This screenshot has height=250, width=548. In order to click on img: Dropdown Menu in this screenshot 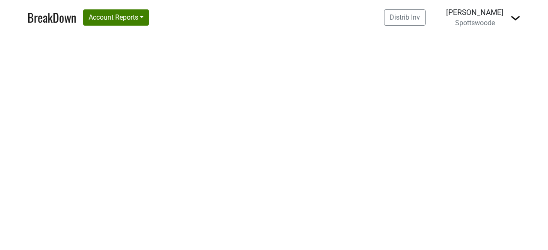, I will do `click(516, 18)`.